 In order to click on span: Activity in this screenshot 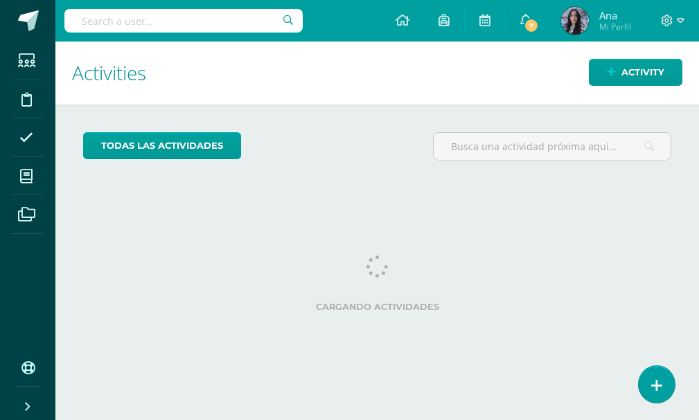, I will do `click(642, 72)`.